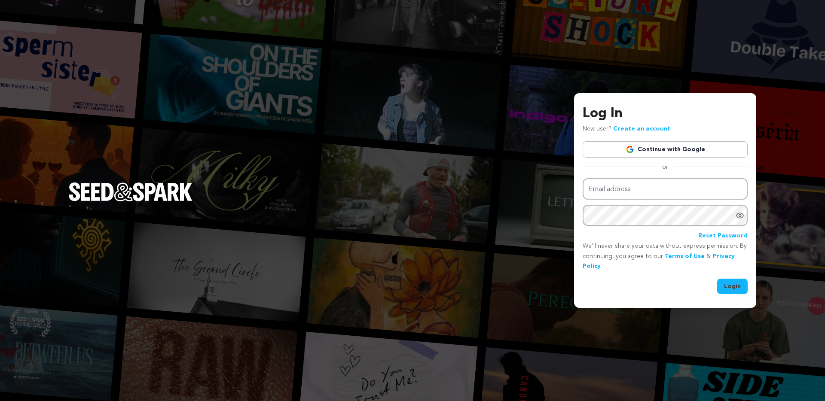 The image size is (825, 401). I want to click on a: Seed&Spark Homepage, so click(131, 201).